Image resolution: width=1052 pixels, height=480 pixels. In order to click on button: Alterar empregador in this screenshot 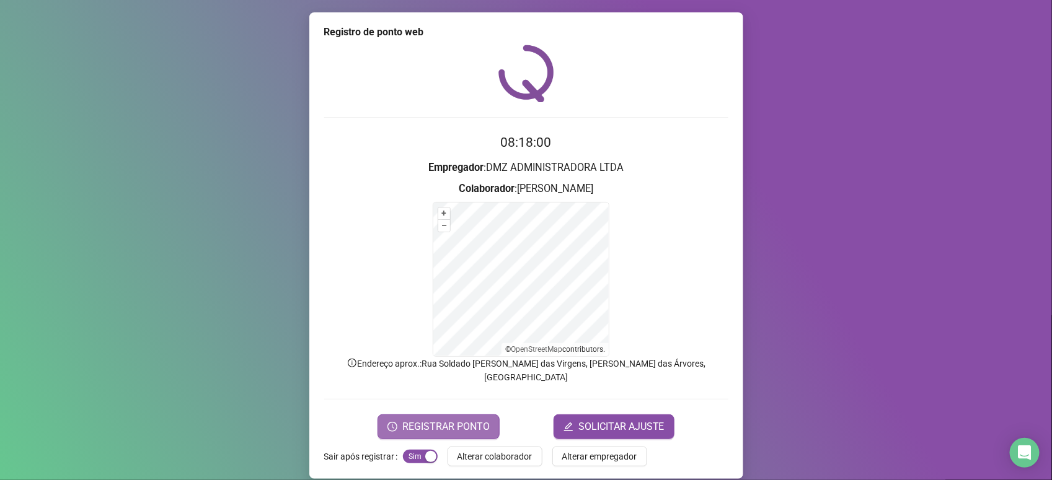, I will do `click(599, 457)`.